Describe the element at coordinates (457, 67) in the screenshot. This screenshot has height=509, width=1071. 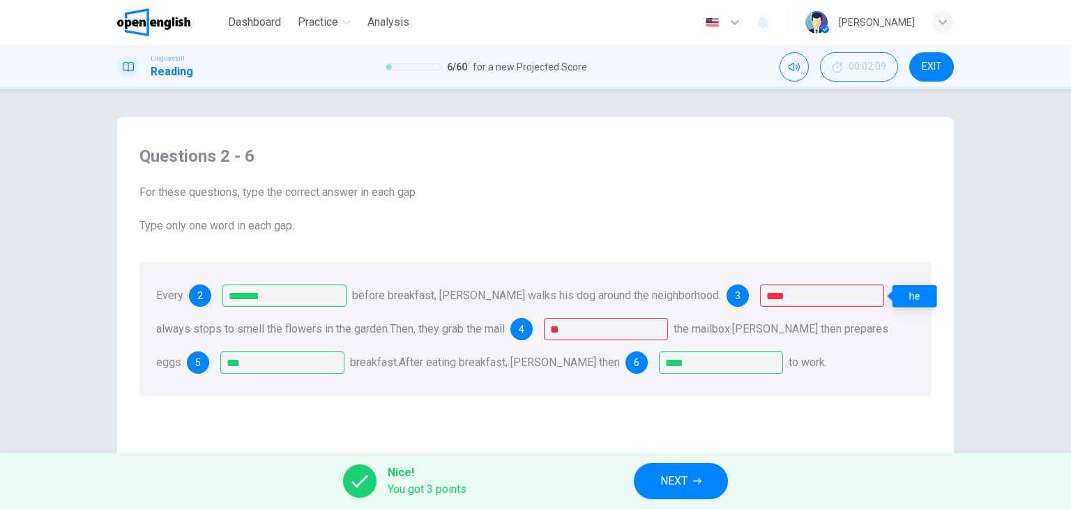
I see `span: 6 / 60` at that location.